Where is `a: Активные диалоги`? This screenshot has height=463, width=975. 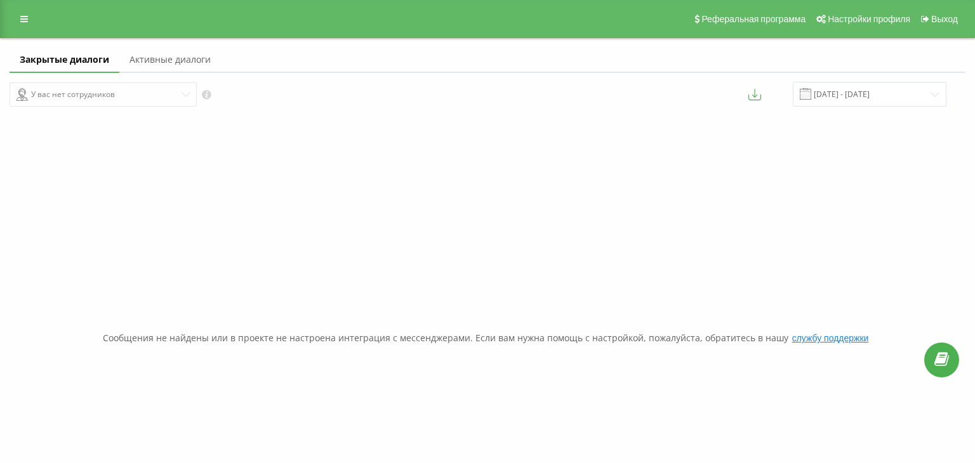
a: Активные диалоги is located at coordinates (170, 60).